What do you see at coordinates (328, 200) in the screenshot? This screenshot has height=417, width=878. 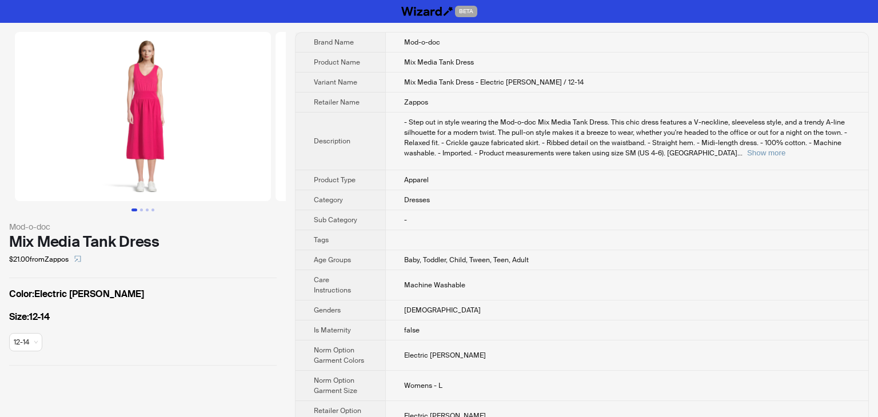 I see `span: Category` at bounding box center [328, 200].